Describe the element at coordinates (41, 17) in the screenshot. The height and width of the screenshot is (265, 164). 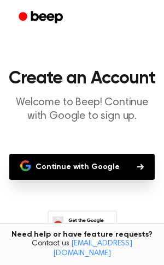
I see `a: Beep` at that location.